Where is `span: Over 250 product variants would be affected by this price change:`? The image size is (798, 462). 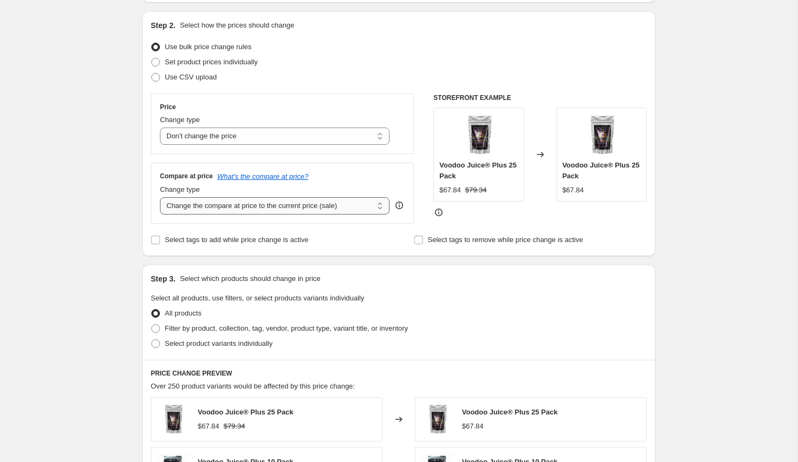
span: Over 250 product variants would be affected by this price change: is located at coordinates (253, 386).